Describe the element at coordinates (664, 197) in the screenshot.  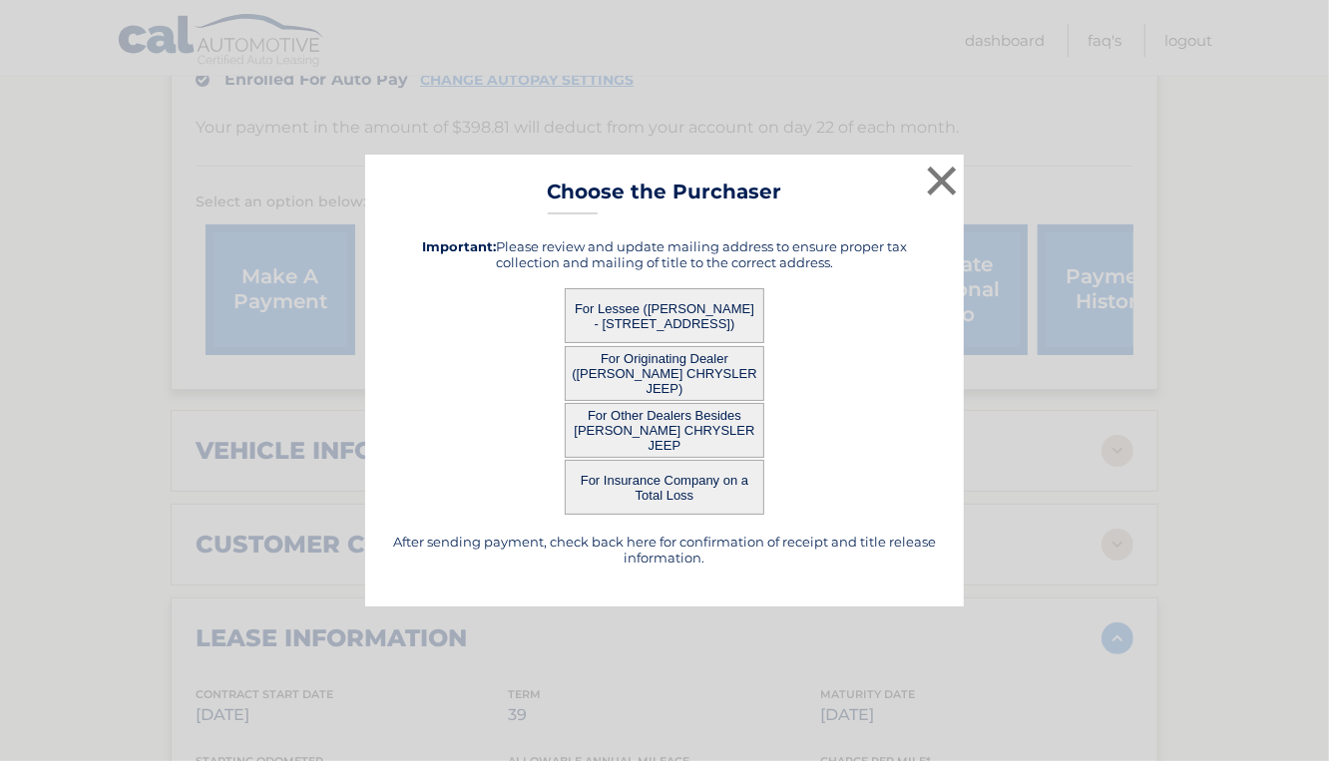
I see `h3: Choose the Purchaser` at that location.